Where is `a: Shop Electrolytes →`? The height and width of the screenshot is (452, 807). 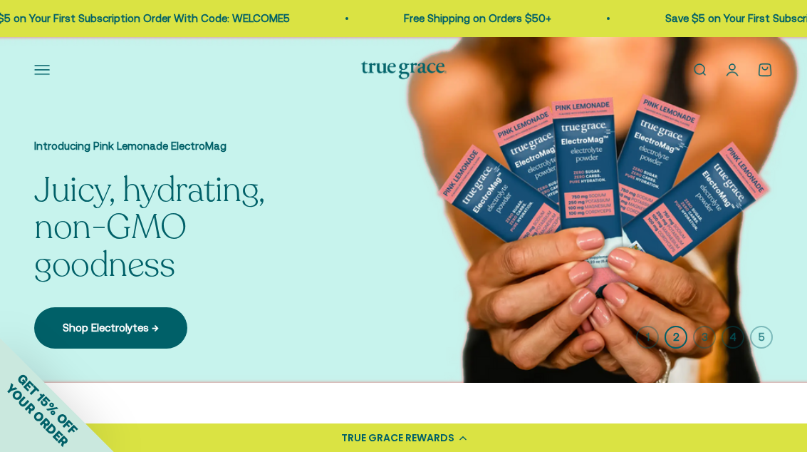
a: Shop Electrolytes → is located at coordinates (110, 328).